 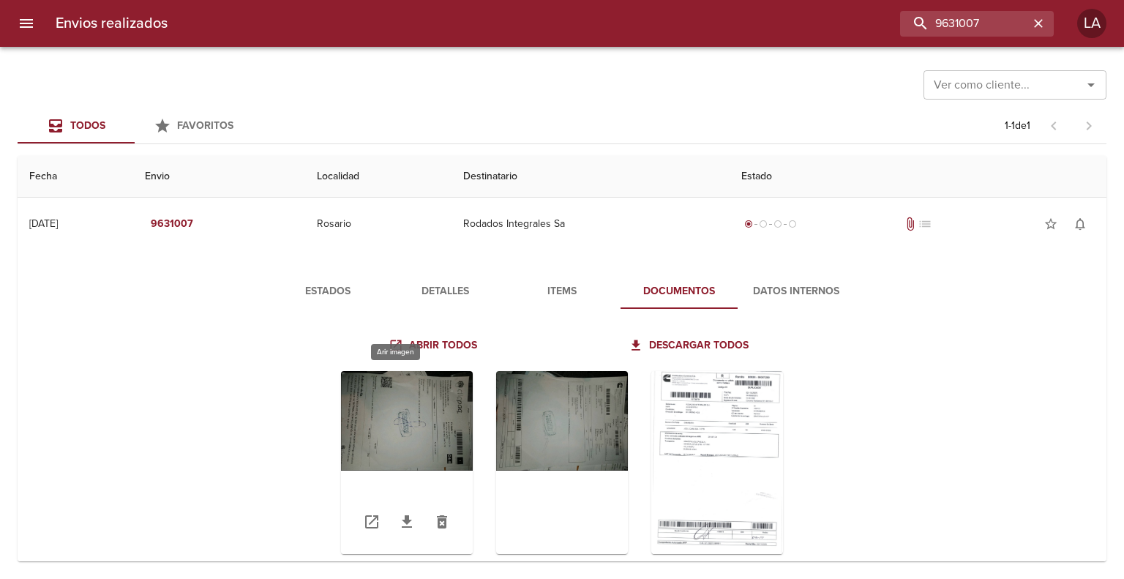 I want to click on th: Destinatario, so click(x=591, y=176).